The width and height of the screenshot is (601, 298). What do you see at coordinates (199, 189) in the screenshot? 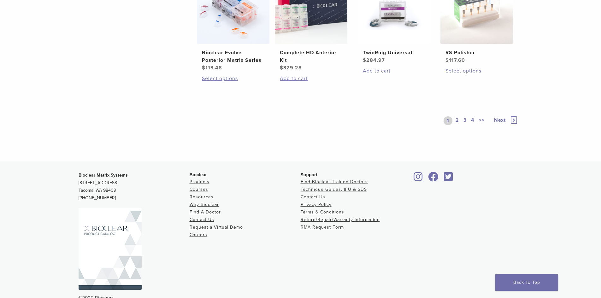
I see `a: Courses` at bounding box center [199, 189].